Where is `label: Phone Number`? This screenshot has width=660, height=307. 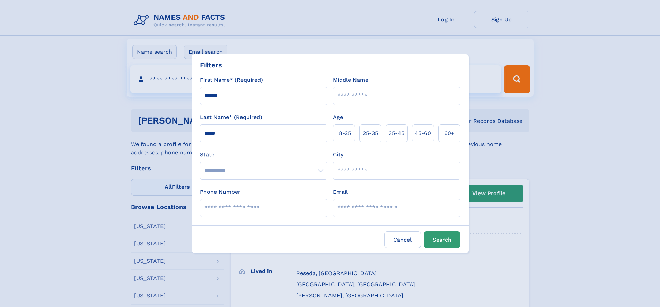
label: Phone Number is located at coordinates (220, 192).